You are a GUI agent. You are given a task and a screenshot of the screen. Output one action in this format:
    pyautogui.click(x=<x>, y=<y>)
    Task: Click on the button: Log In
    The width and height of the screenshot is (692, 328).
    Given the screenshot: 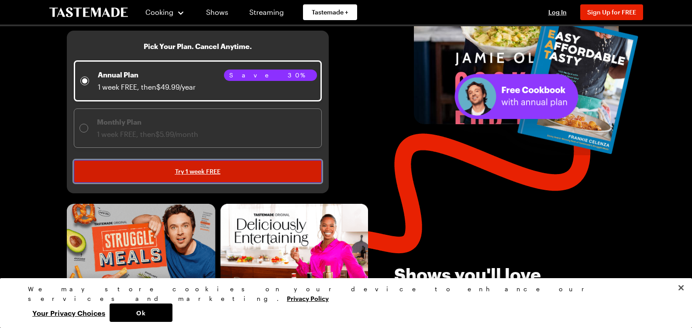 What is the action you would take?
    pyautogui.click(x=558, y=12)
    